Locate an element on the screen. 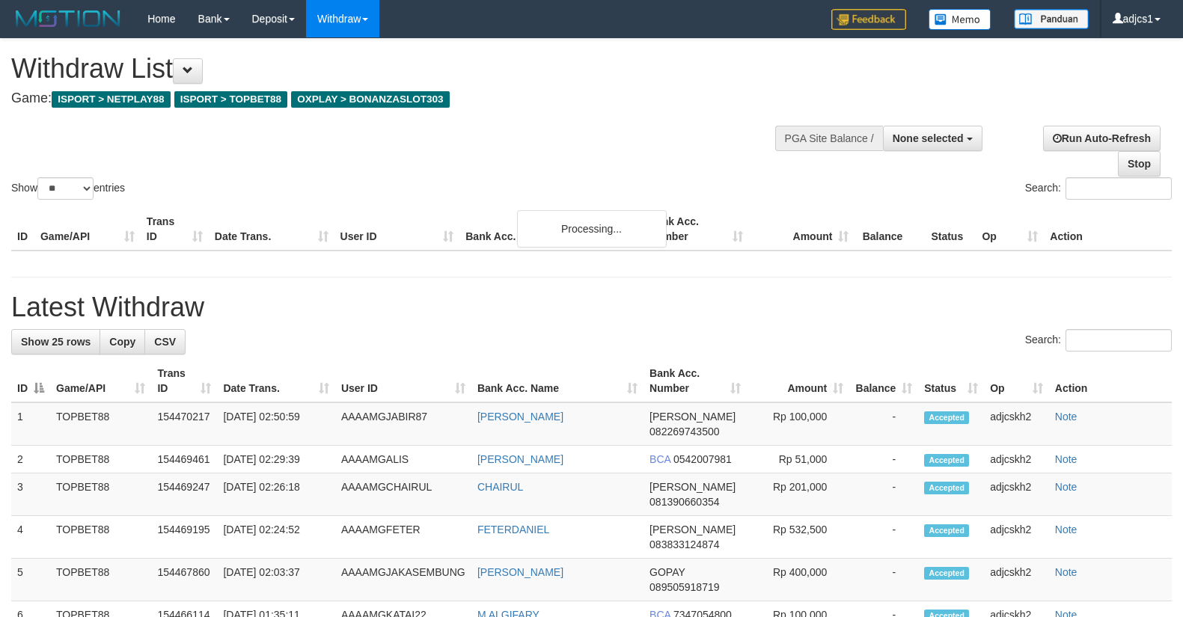 The image size is (1183, 617). div: Processing... is located at coordinates (592, 229).